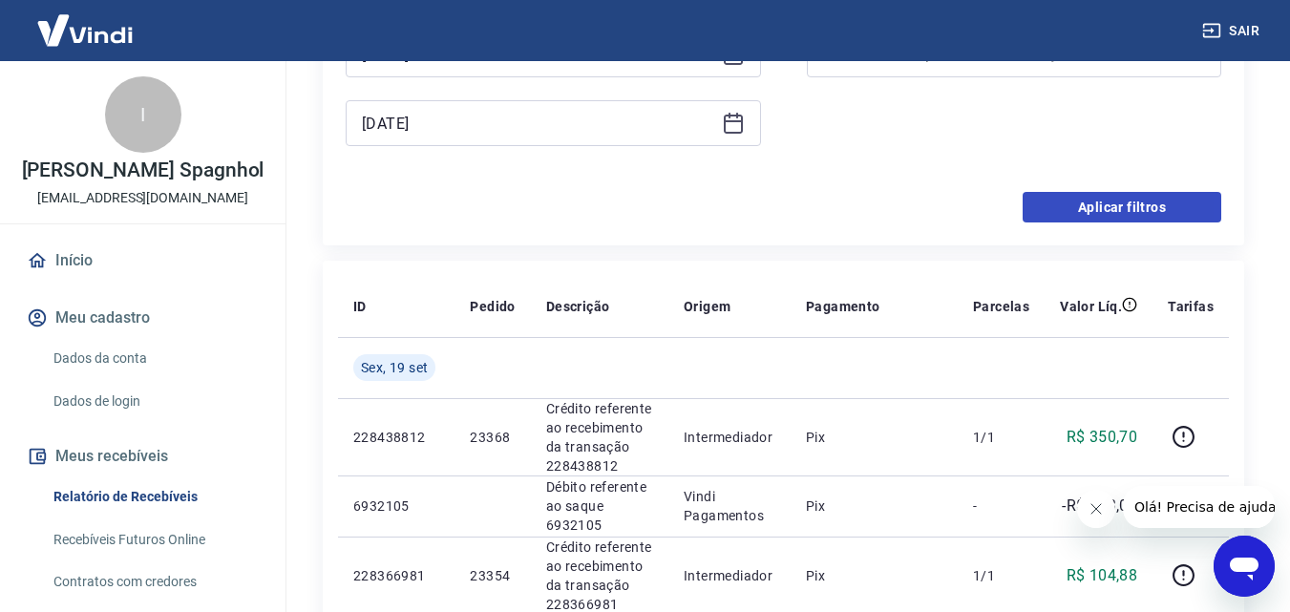 Image resolution: width=1290 pixels, height=612 pixels. I want to click on p: Descrição, so click(578, 307).